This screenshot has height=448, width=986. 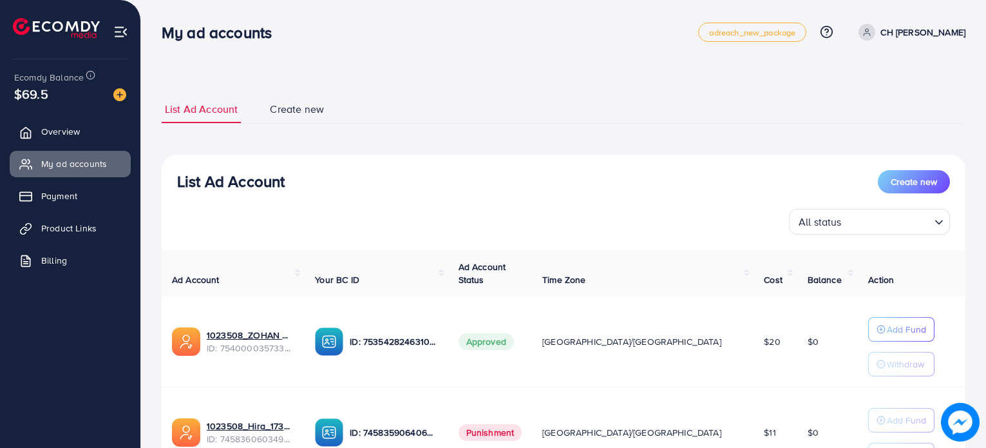 I want to click on a: adreach_new_package, so click(x=752, y=32).